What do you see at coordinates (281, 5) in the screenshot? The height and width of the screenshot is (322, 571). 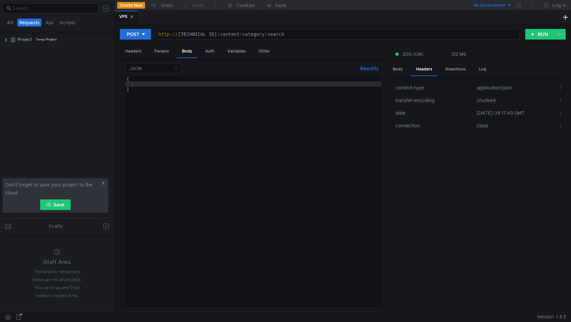 I see `div: Save` at bounding box center [281, 5].